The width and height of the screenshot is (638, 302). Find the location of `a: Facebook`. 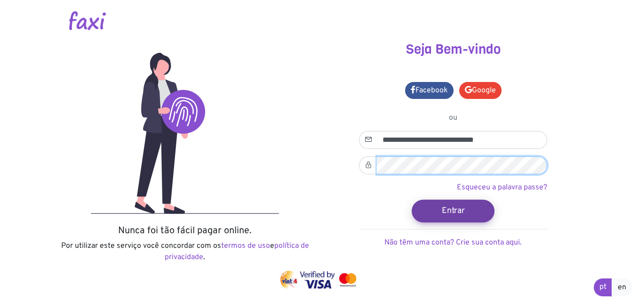

a: Facebook is located at coordinates (429, 90).